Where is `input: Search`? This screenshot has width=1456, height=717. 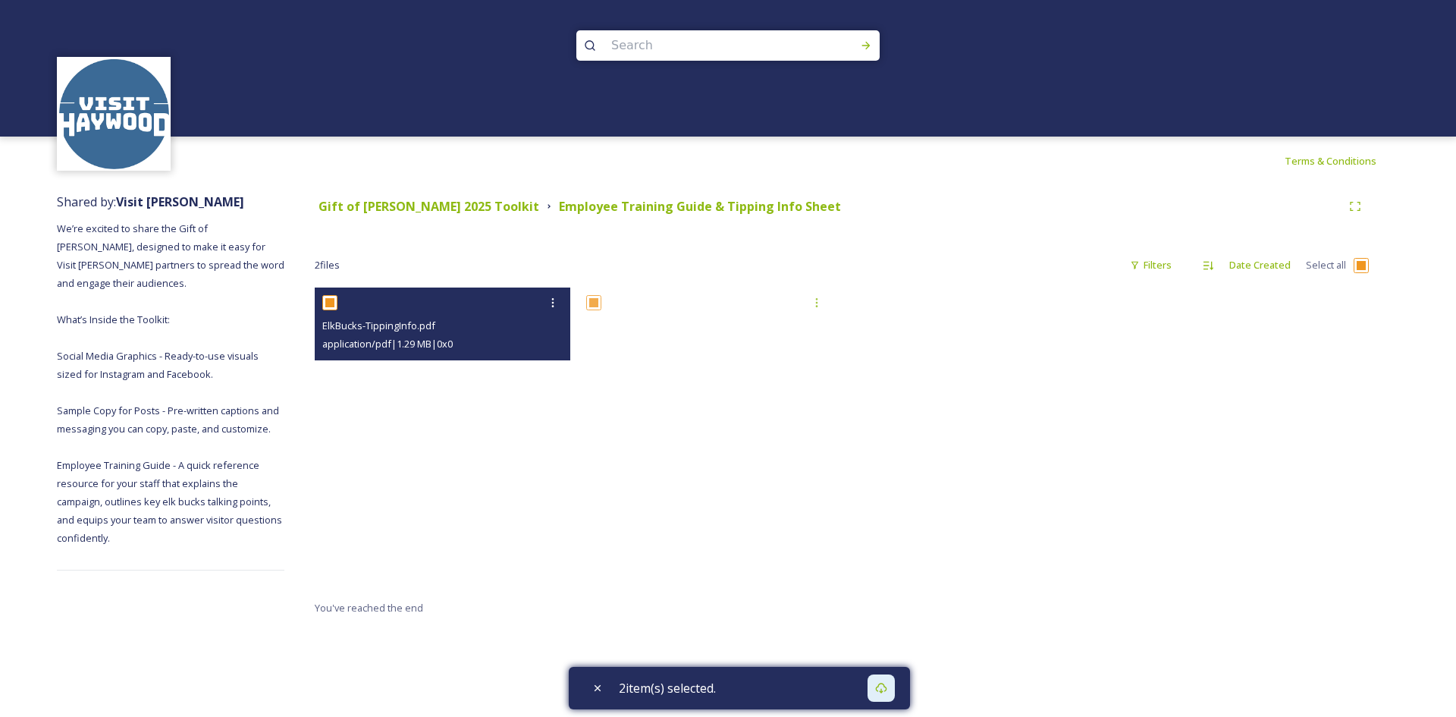
input: Search is located at coordinates (708, 46).